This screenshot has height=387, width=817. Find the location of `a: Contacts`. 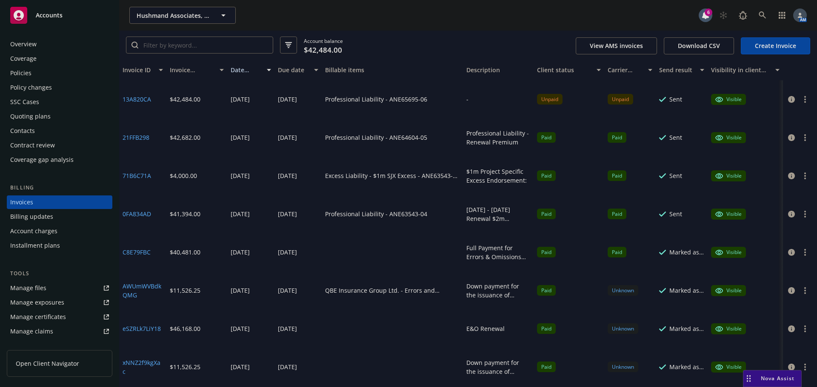

a: Contacts is located at coordinates (60, 131).